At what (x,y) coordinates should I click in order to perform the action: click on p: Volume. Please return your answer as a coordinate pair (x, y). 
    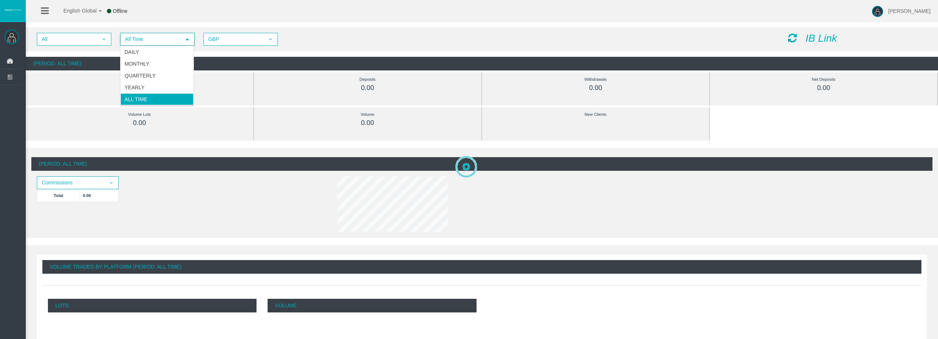
    Looking at the image, I should click on (372, 305).